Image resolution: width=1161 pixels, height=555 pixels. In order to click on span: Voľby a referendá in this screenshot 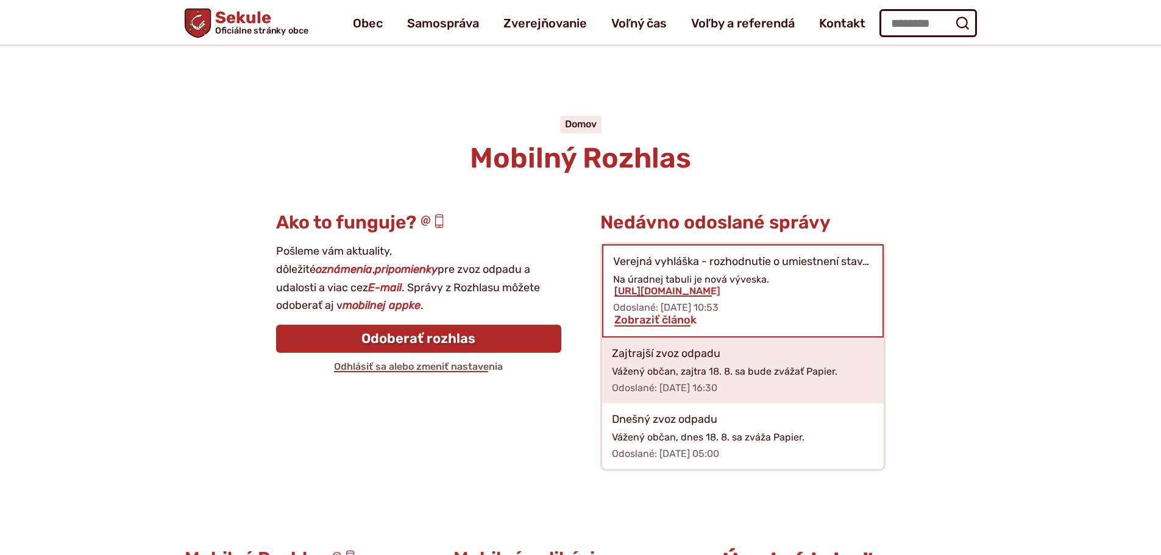, I will do `click(743, 23)`.